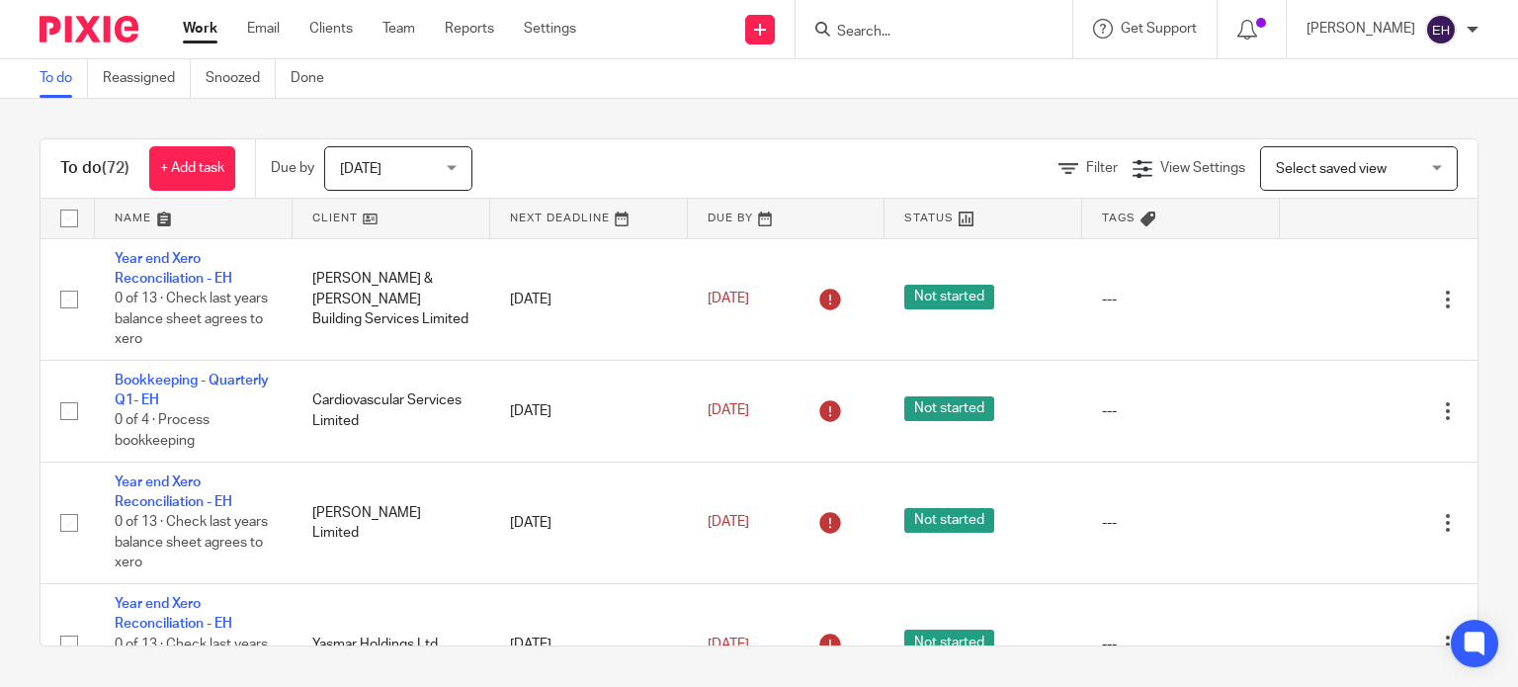 The height and width of the screenshot is (687, 1518). I want to click on a: Reassigned, so click(146, 78).